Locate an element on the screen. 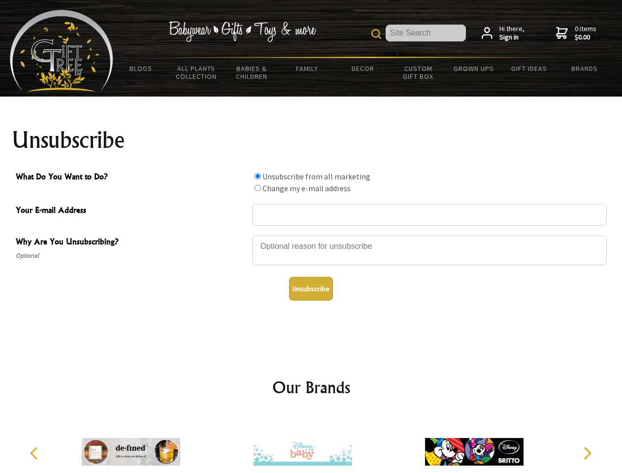  span: Why Are You Unsubscribing? is located at coordinates (132, 242).